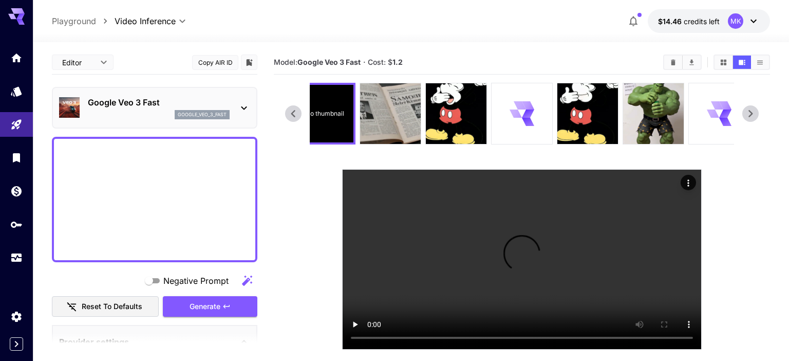 The width and height of the screenshot is (789, 361). What do you see at coordinates (16, 224) in the screenshot?
I see `div: API Keys` at bounding box center [16, 224].